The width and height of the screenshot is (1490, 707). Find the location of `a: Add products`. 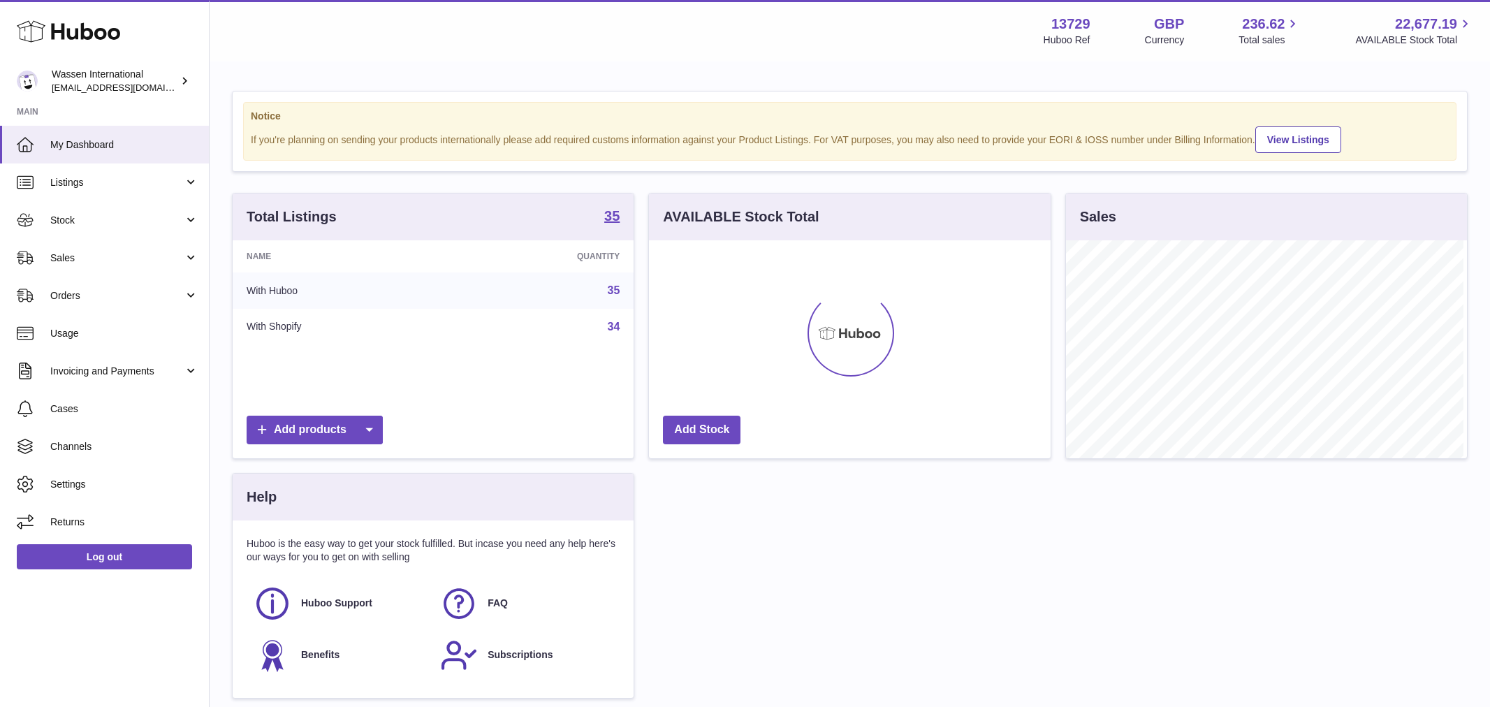

a: Add products is located at coordinates (314, 429).